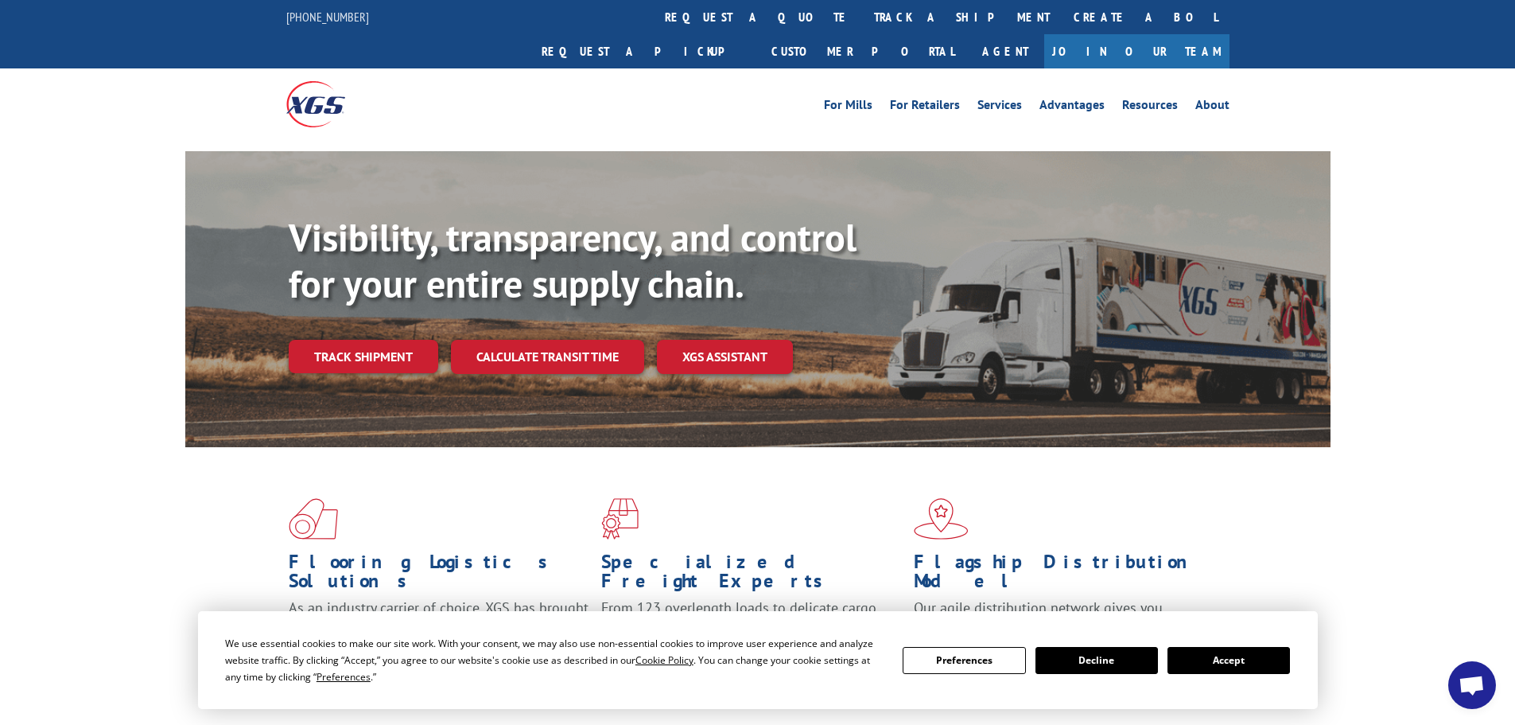 The height and width of the screenshot is (725, 1515). What do you see at coordinates (1097, 660) in the screenshot?
I see `button: Decline` at bounding box center [1097, 660].